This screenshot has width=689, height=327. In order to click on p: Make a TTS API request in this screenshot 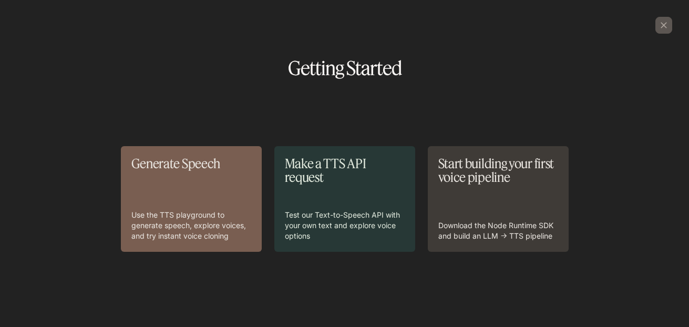, I will do `click(345, 170)`.